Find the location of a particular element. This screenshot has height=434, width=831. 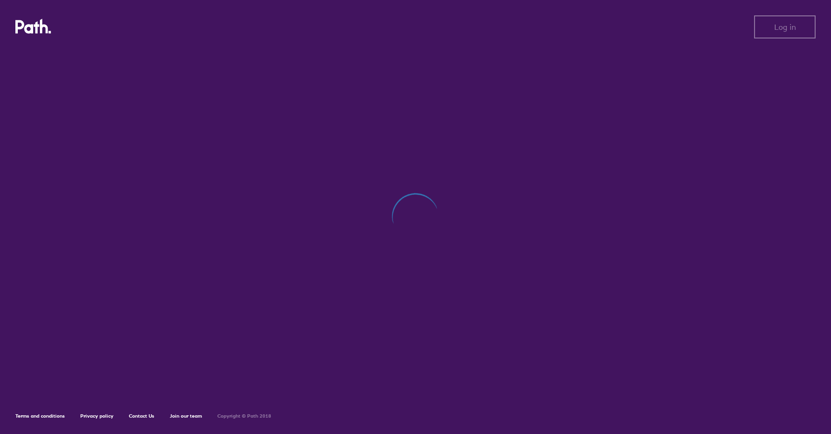

a: Contact Us is located at coordinates (141, 416).